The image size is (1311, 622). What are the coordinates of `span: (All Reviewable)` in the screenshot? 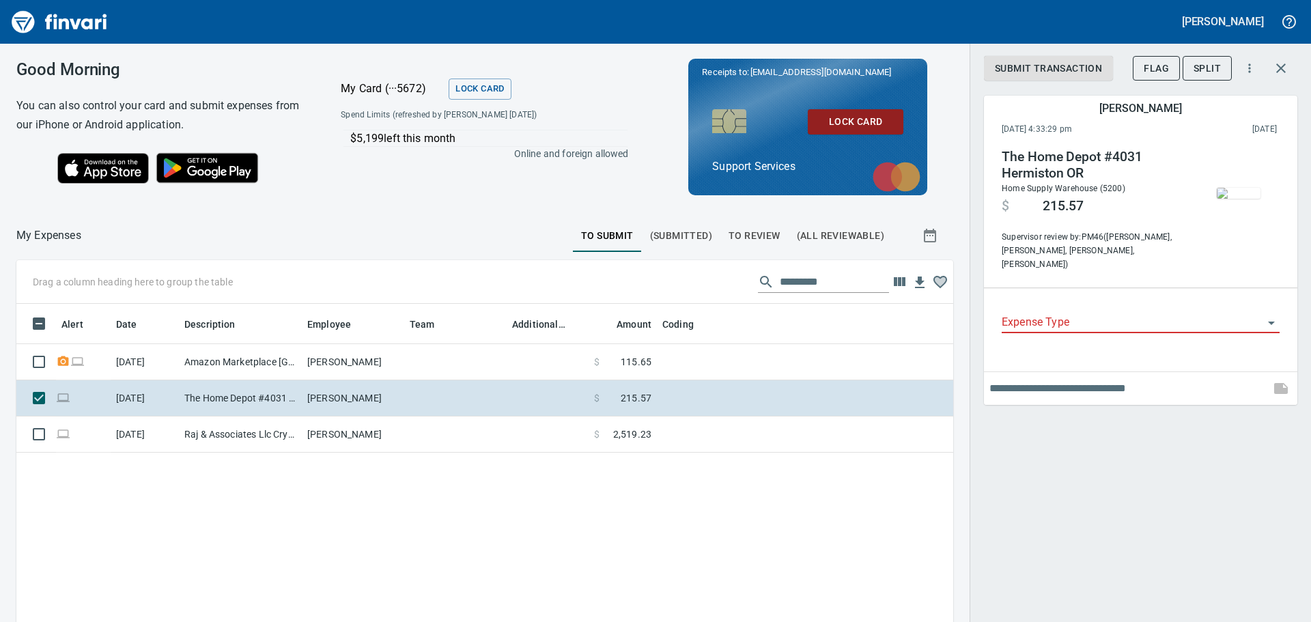 It's located at (841, 236).